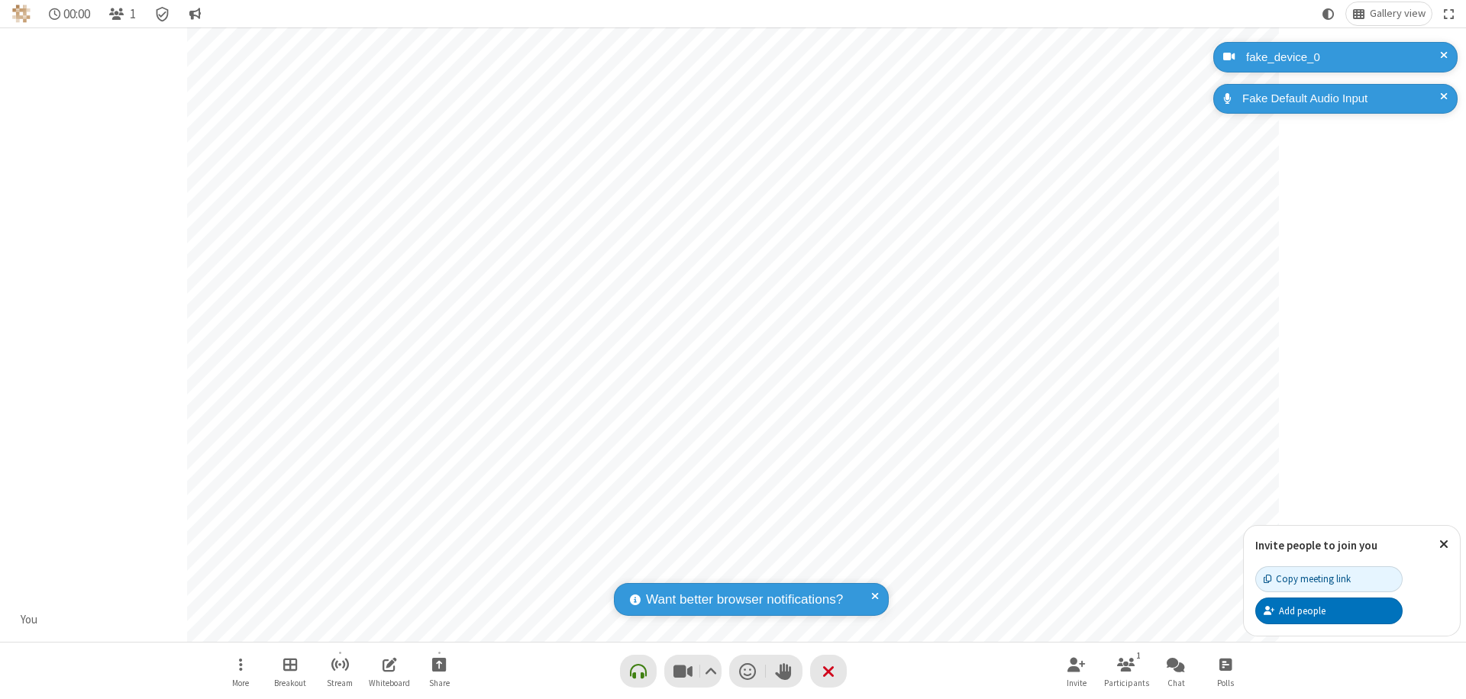  I want to click on span: Share, so click(439, 683).